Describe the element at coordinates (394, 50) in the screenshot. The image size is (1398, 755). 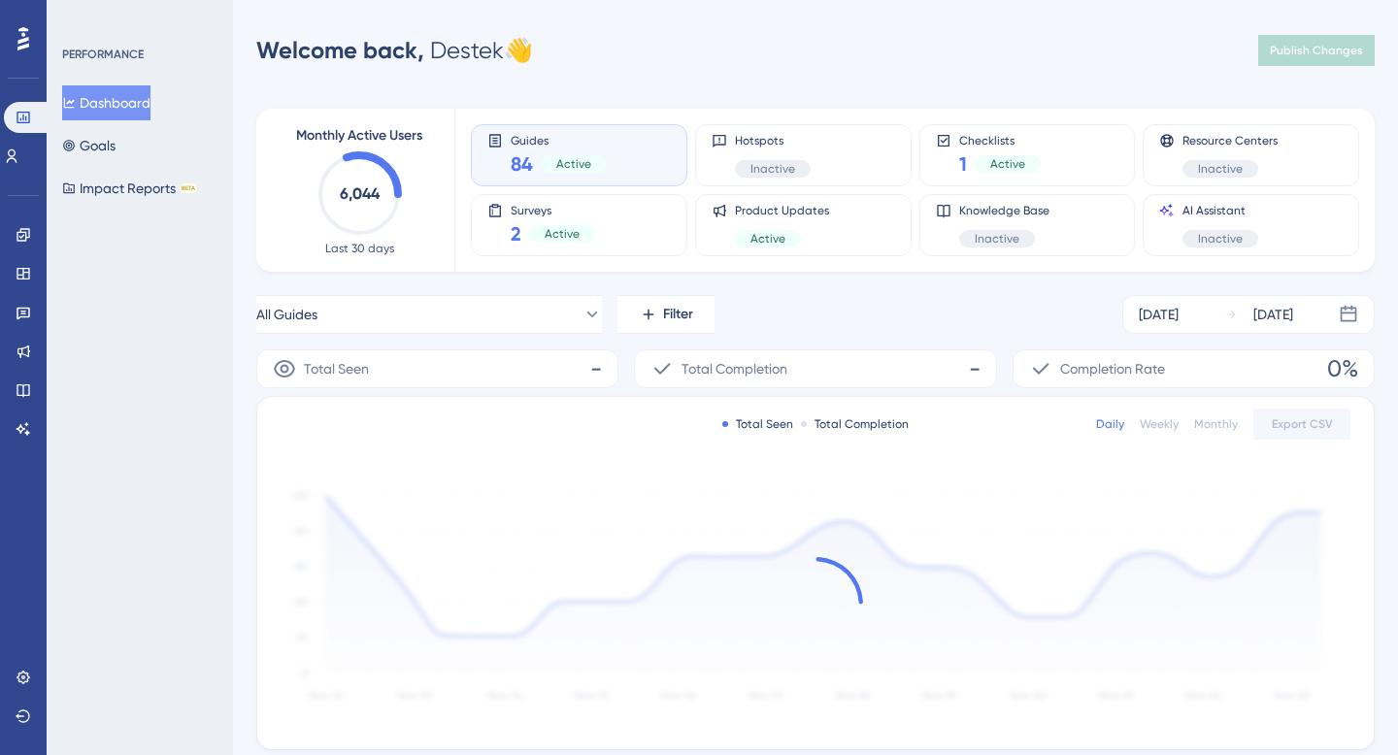
I see `div: Destek 👋` at that location.